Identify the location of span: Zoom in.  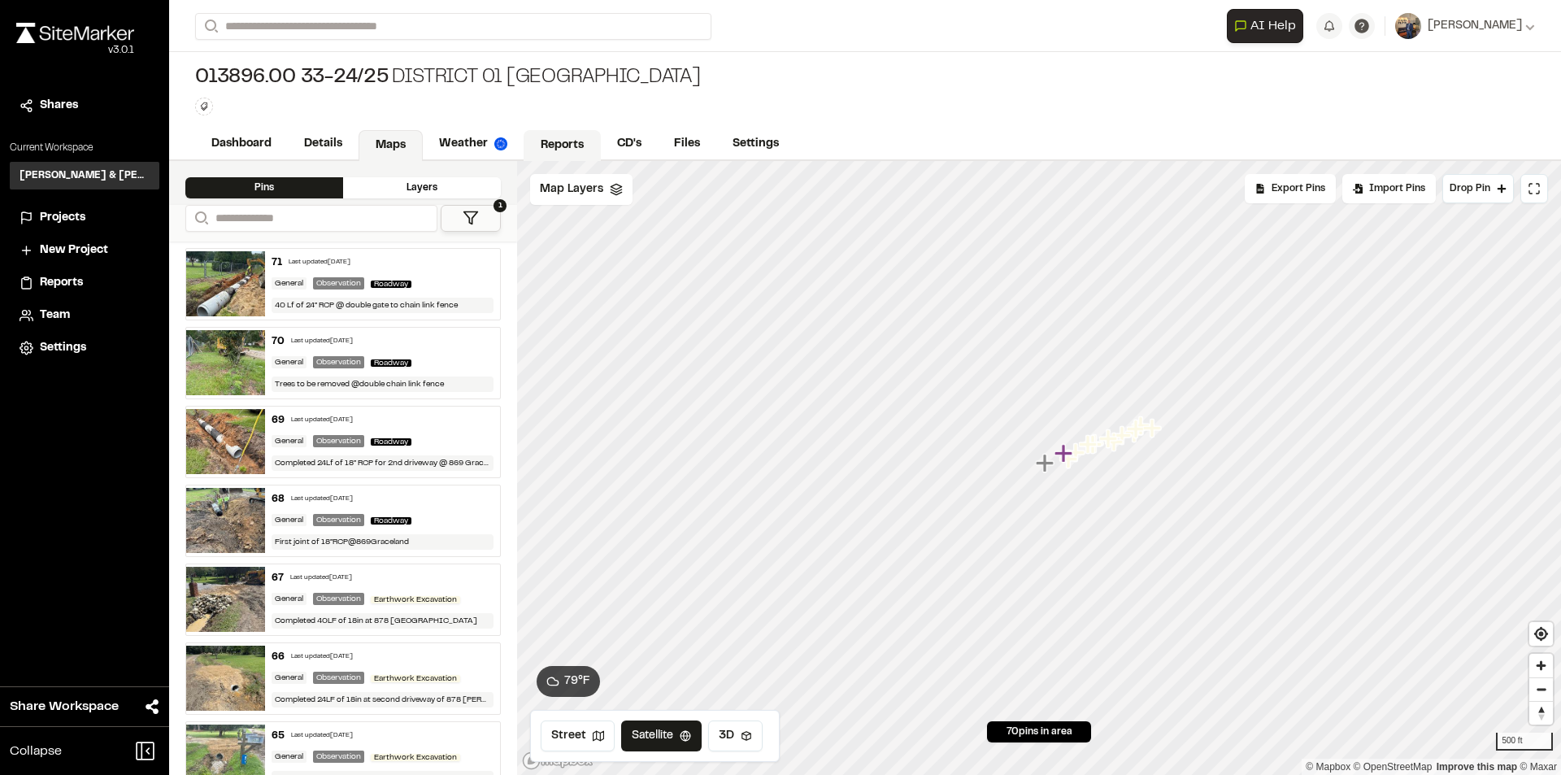
(1541, 665).